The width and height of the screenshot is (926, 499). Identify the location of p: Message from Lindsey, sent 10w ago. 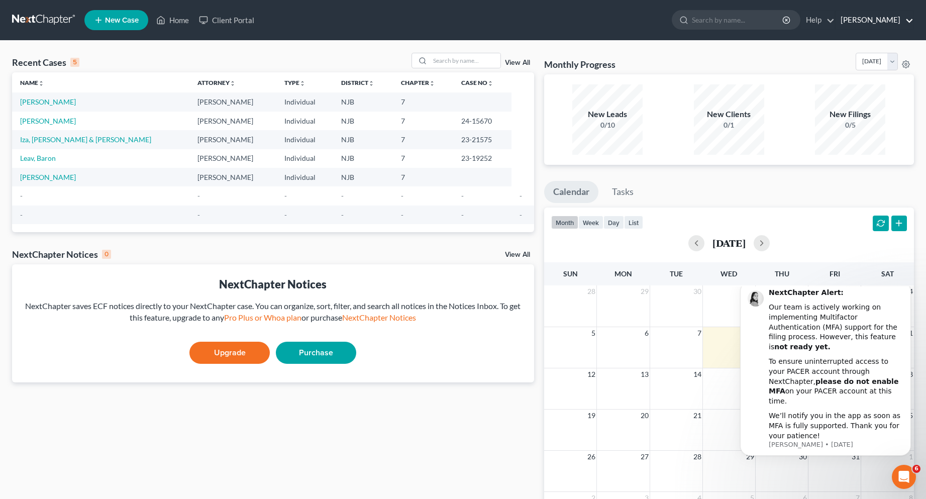
(111, 158).